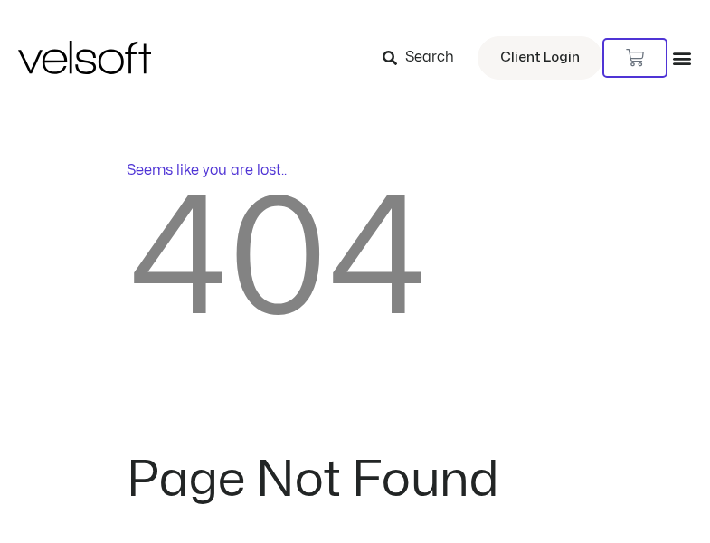 This screenshot has height=543, width=710. What do you see at coordinates (355, 480) in the screenshot?
I see `h2: Page Not Found` at bounding box center [355, 480].